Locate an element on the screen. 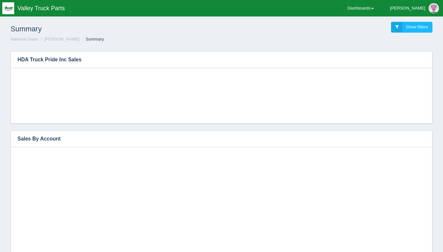 This screenshot has height=252, width=443. h3: HDA Truck Pride Inc Sales is located at coordinates (217, 60).